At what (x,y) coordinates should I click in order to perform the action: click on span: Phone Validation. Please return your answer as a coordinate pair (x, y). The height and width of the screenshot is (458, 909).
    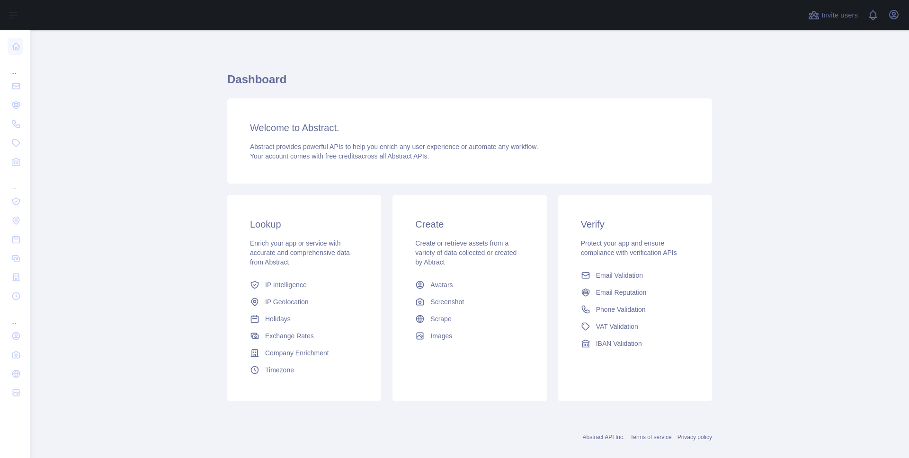
    Looking at the image, I should click on (621, 310).